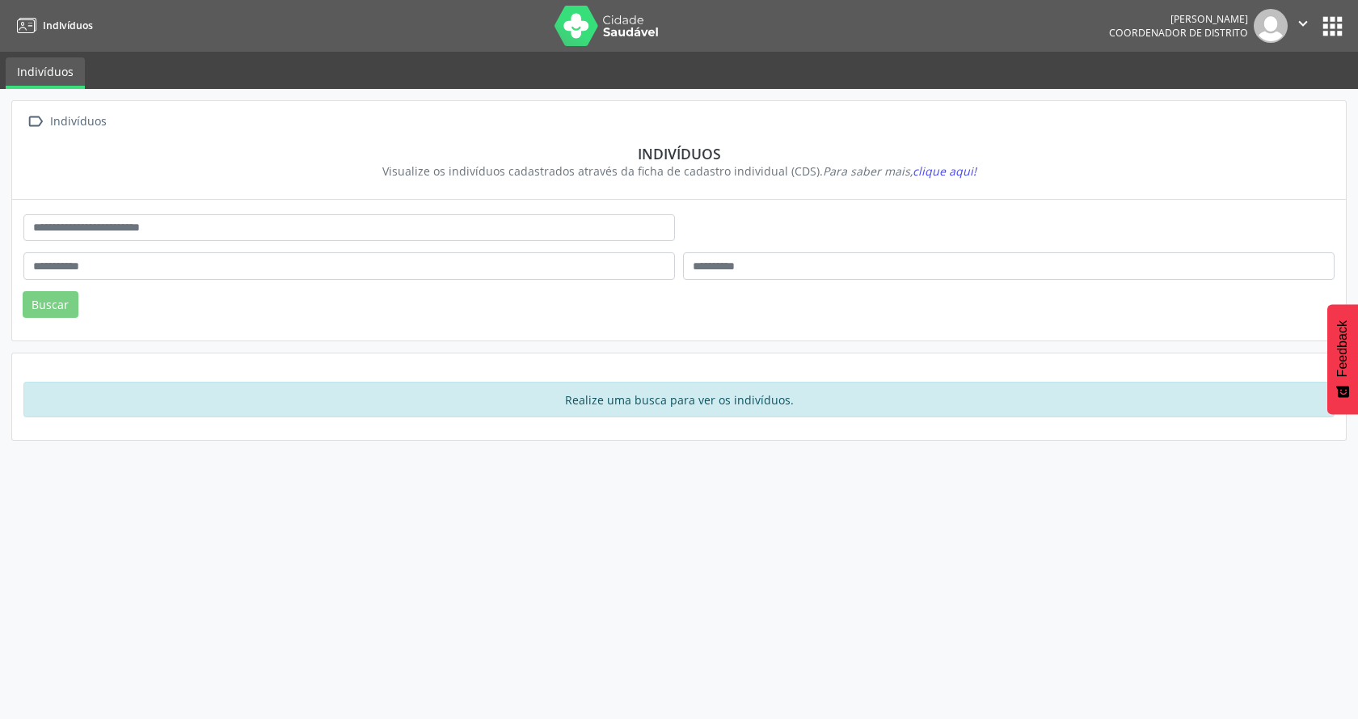 The height and width of the screenshot is (719, 1358). Describe the element at coordinates (944, 171) in the screenshot. I see `span: clique aqui!` at that location.